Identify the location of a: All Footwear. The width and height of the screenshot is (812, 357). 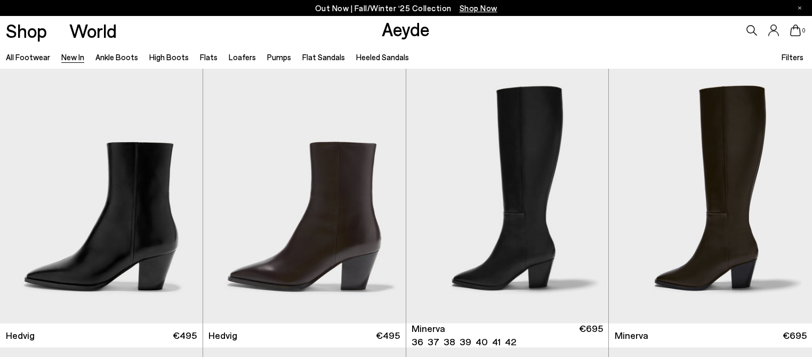
(28, 57).